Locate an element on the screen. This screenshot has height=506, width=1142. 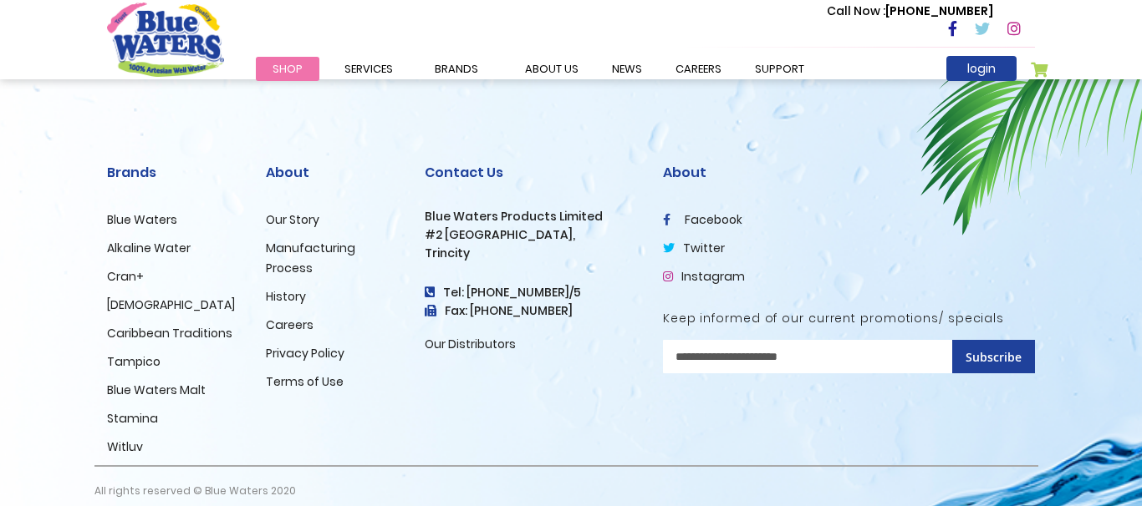
a: Blue Waters Malt is located at coordinates (156, 390).